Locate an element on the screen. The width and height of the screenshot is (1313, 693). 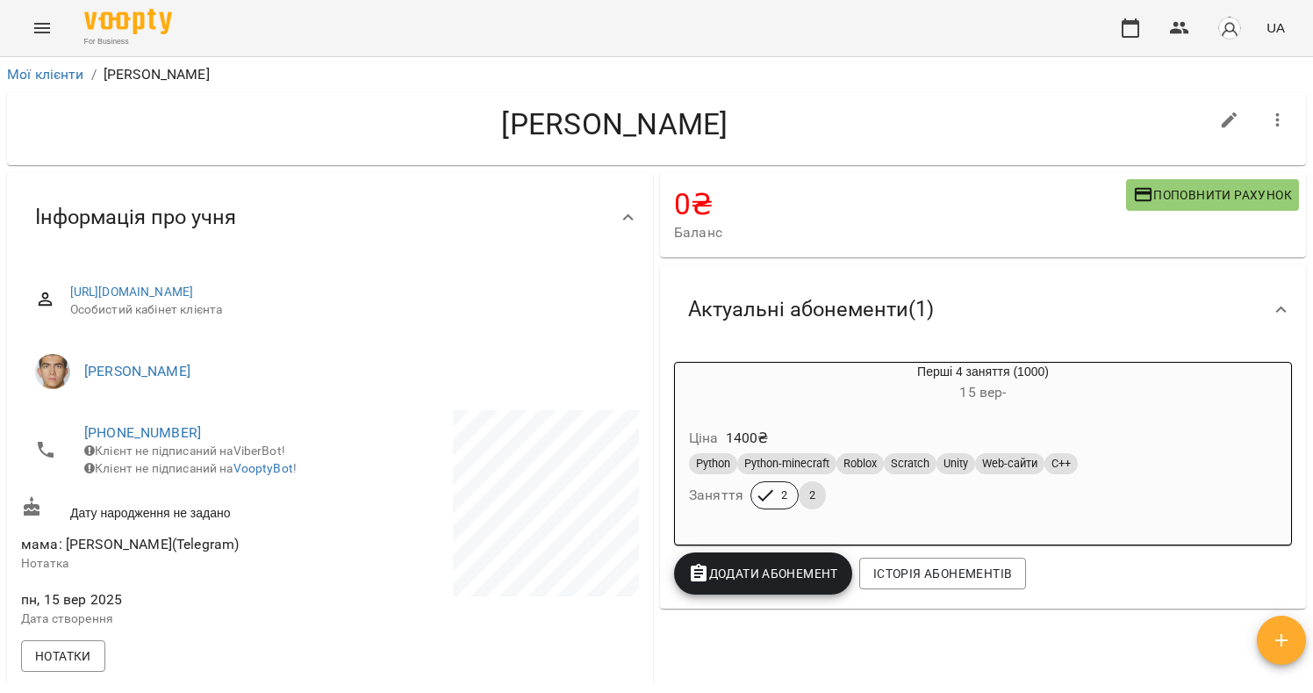
span: пн, 15 вер 2025 is located at coordinates (174, 600).